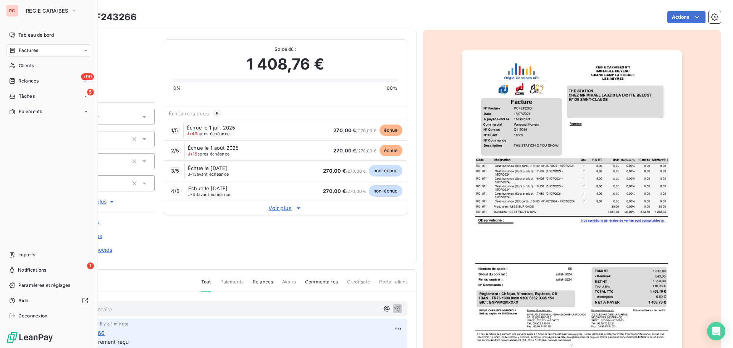 The image size is (733, 348). What do you see at coordinates (44, 285) in the screenshot?
I see `span: Paramètres et réglages` at bounding box center [44, 285].